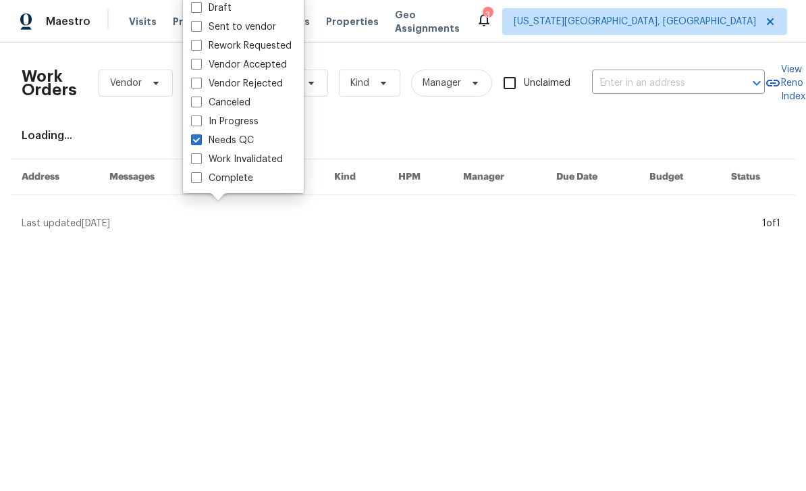 The height and width of the screenshot is (491, 806). Describe the element at coordinates (234, 27) in the screenshot. I see `label: Sent to vendor` at that location.